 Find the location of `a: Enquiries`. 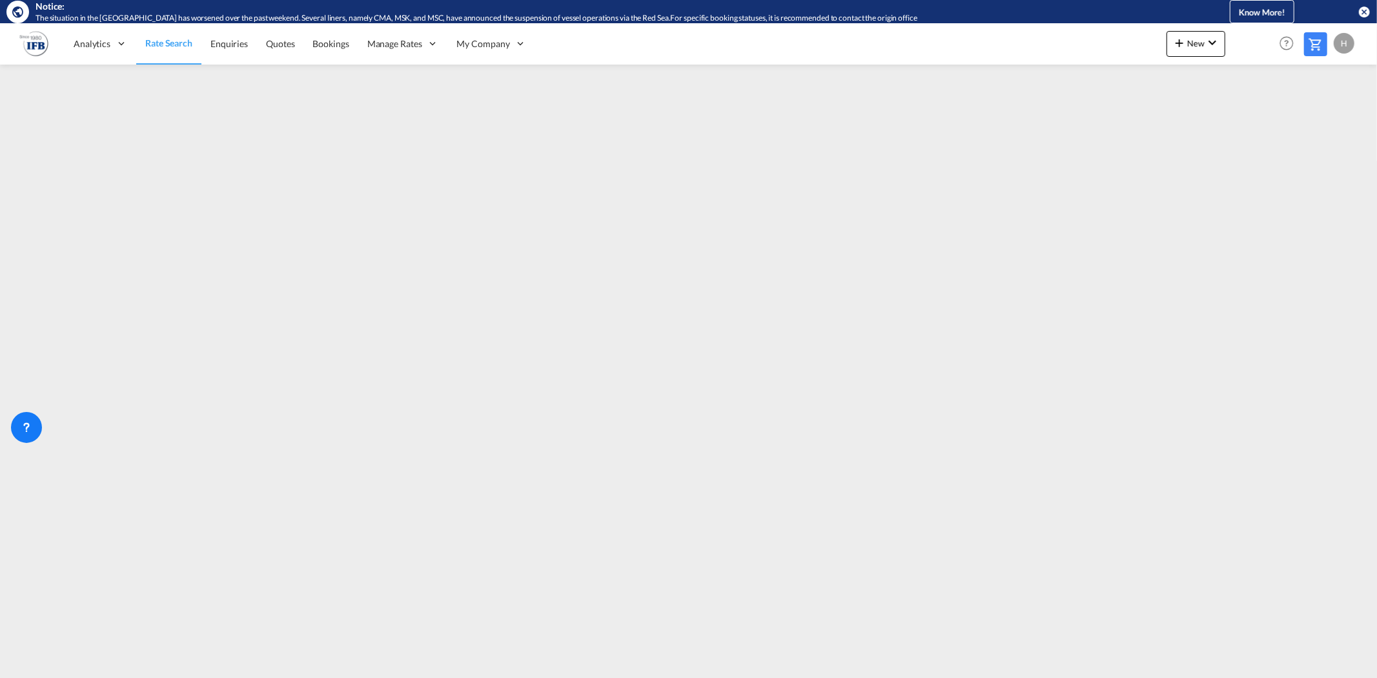

a: Enquiries is located at coordinates (229, 43).